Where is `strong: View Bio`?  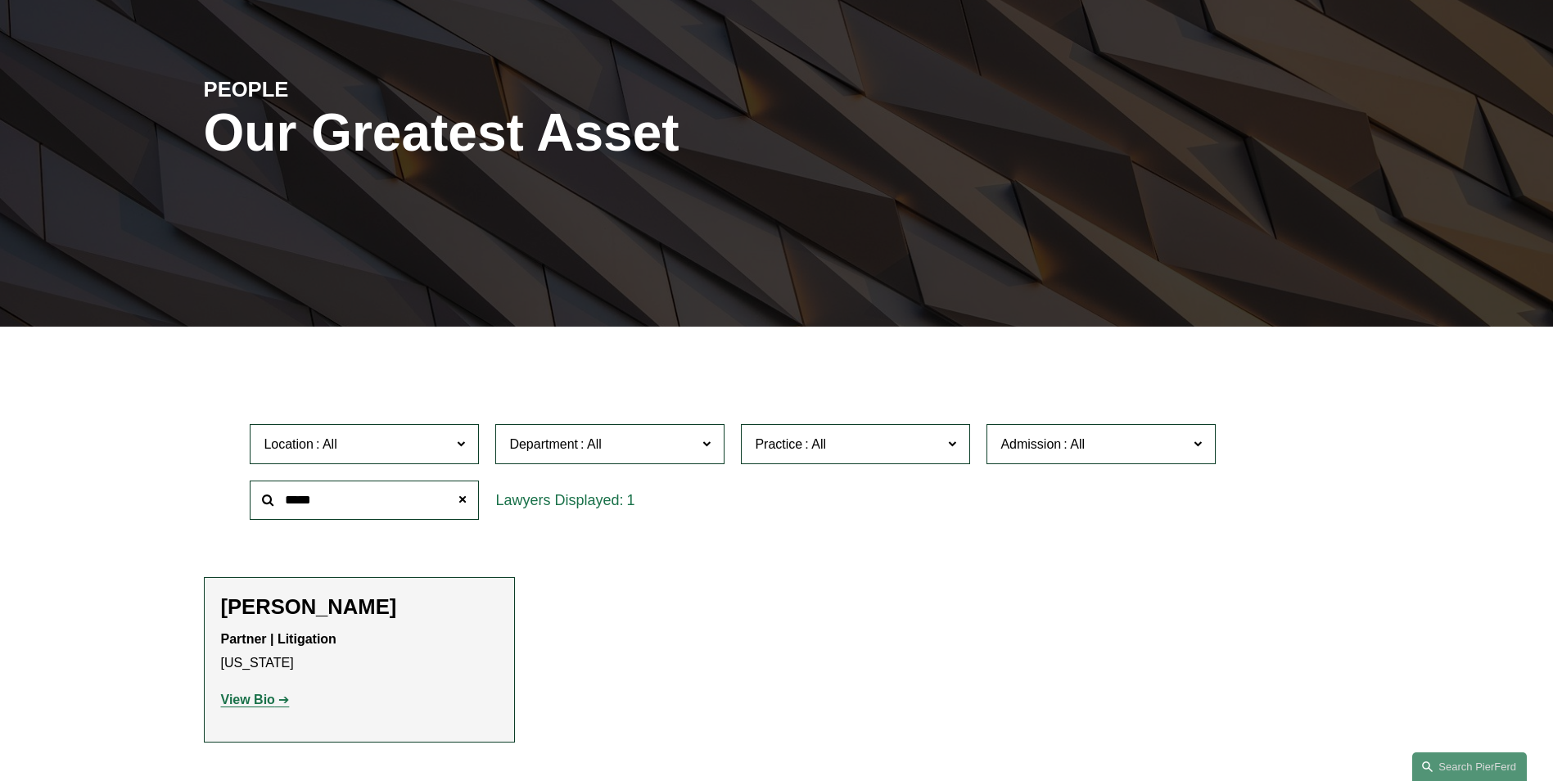 strong: View Bio is located at coordinates (248, 699).